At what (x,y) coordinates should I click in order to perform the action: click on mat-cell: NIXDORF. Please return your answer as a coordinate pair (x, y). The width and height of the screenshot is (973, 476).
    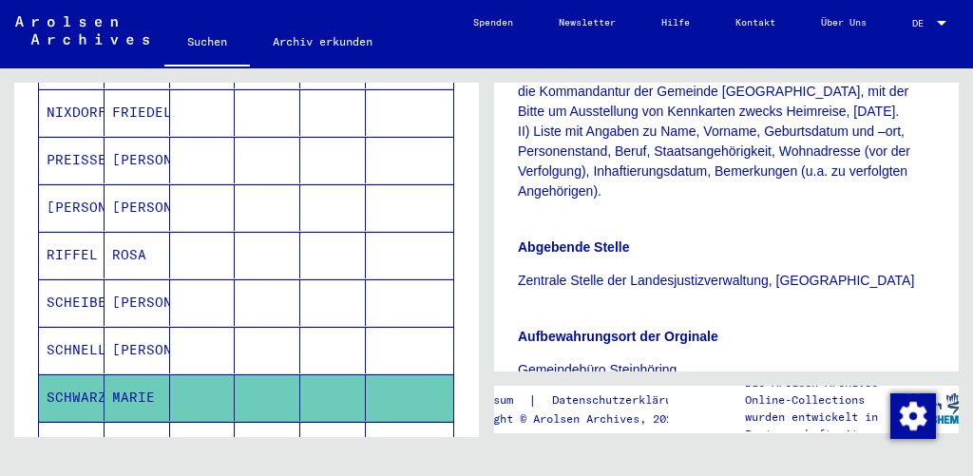
    Looking at the image, I should click on (71, 112).